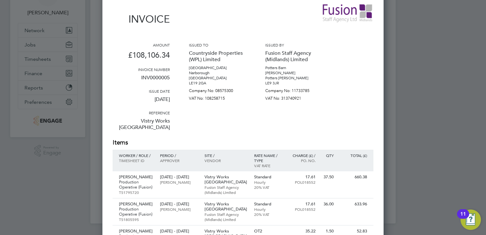  What do you see at coordinates (141, 80) in the screenshot?
I see `p: INV0000005` at bounding box center [141, 80].